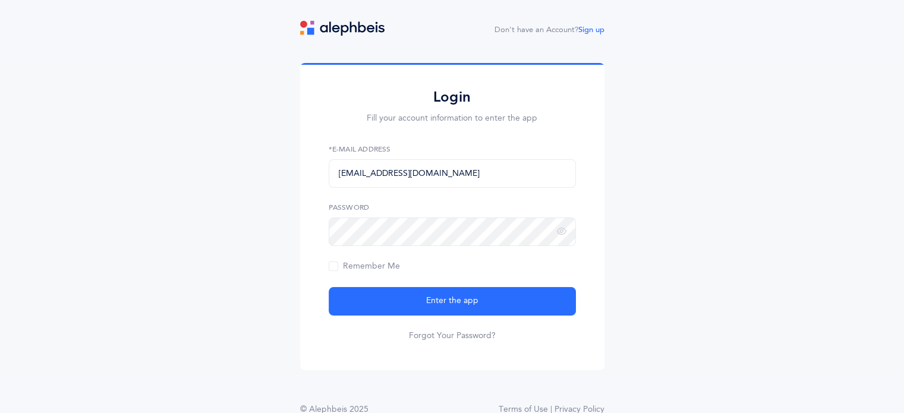  I want to click on div: Don't have an Account?, so click(549, 30).